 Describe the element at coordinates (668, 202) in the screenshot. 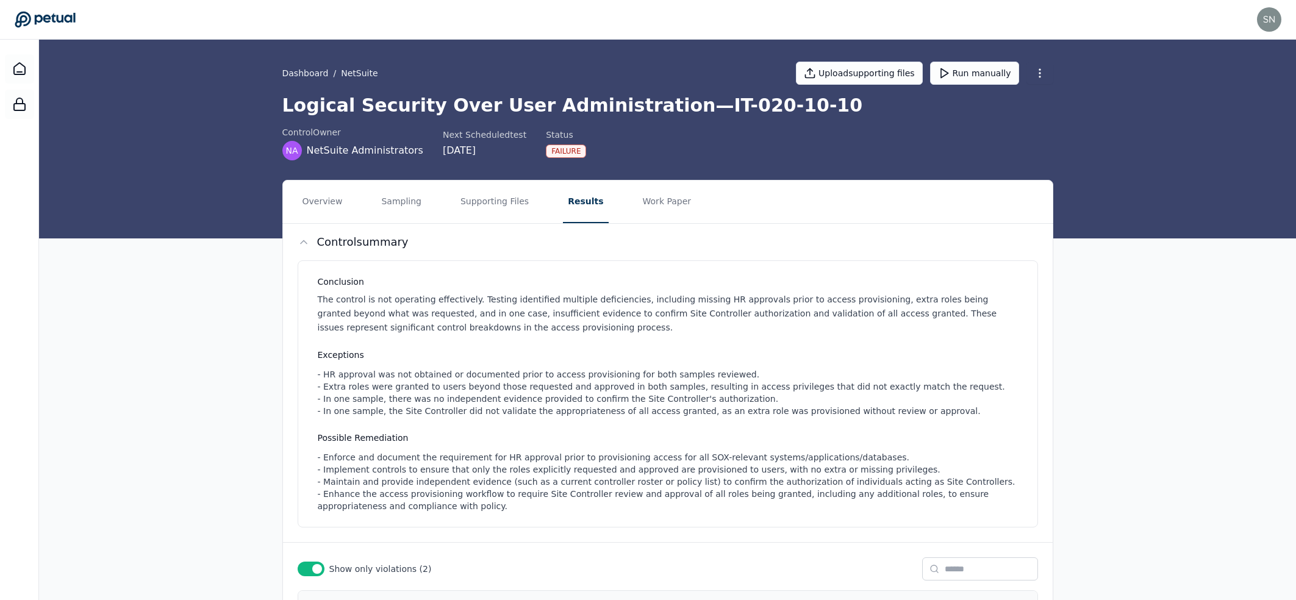

I see `nav: Tabs` at that location.